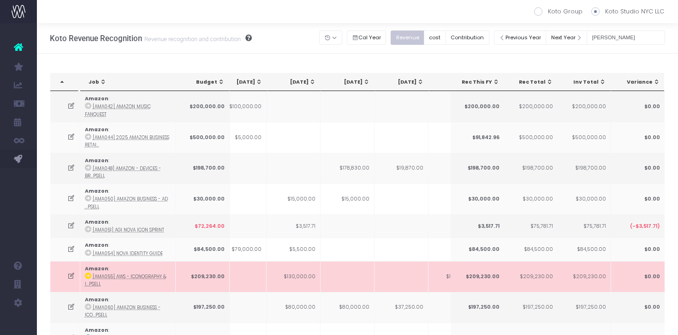 The height and width of the screenshot is (335, 678). I want to click on td: $79,000.00, so click(240, 249).